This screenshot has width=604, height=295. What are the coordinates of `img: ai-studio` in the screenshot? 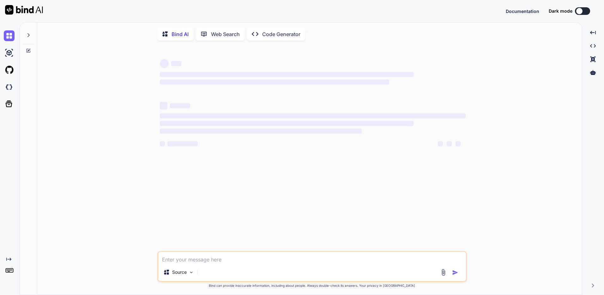 It's located at (9, 53).